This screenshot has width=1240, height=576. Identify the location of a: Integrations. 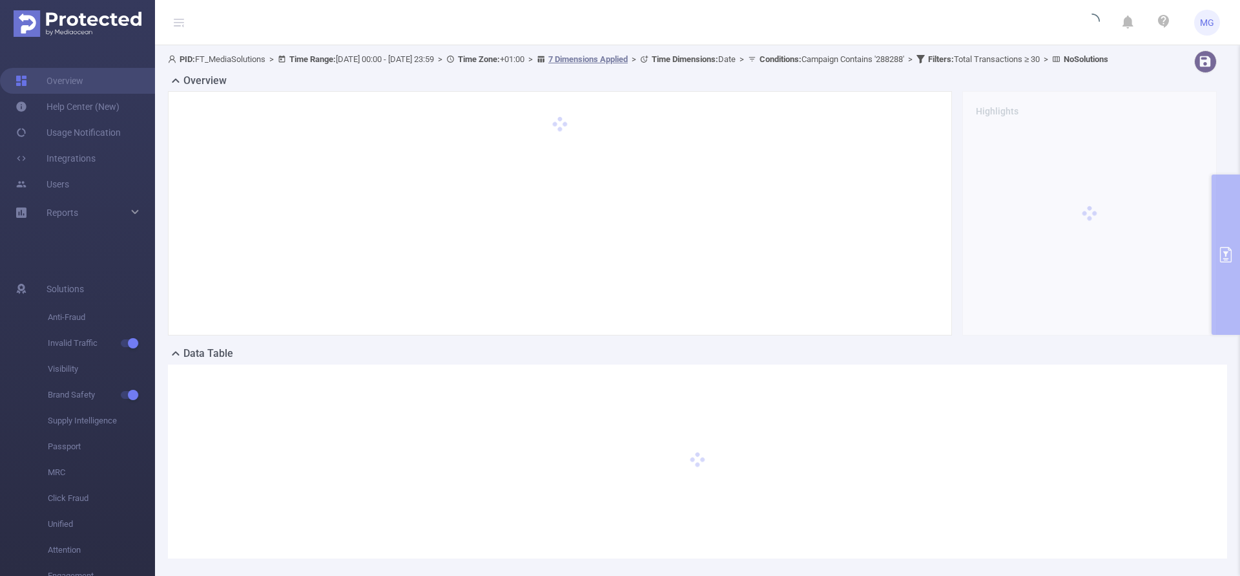
(56, 158).